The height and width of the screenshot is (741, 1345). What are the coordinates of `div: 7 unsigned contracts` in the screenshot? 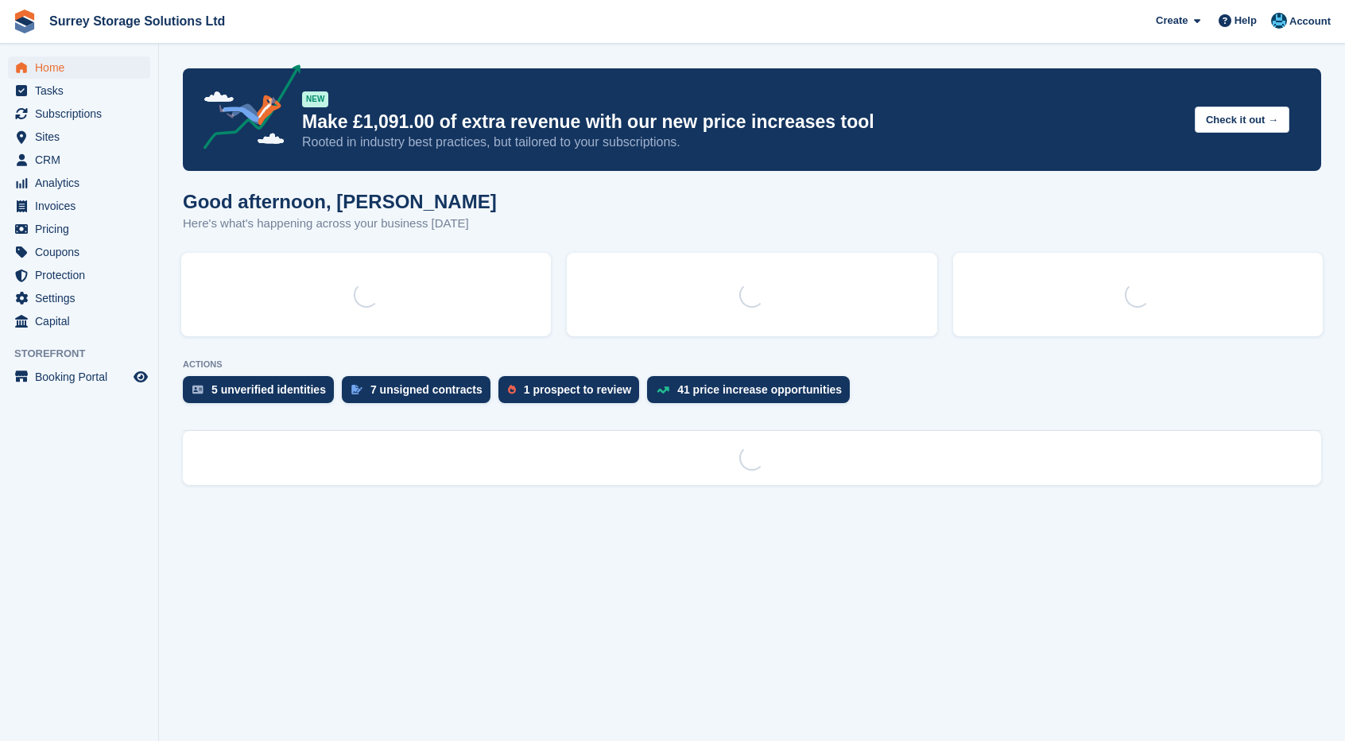 It's located at (426, 389).